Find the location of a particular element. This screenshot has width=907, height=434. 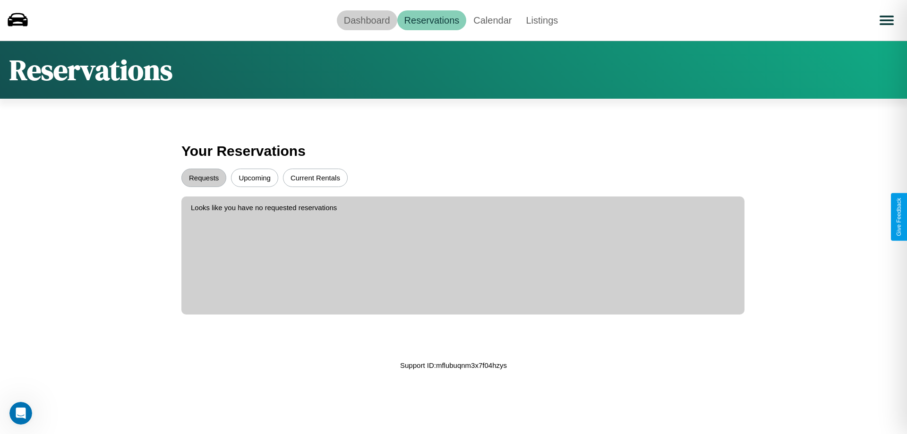

a: Dashboard is located at coordinates (367, 20).